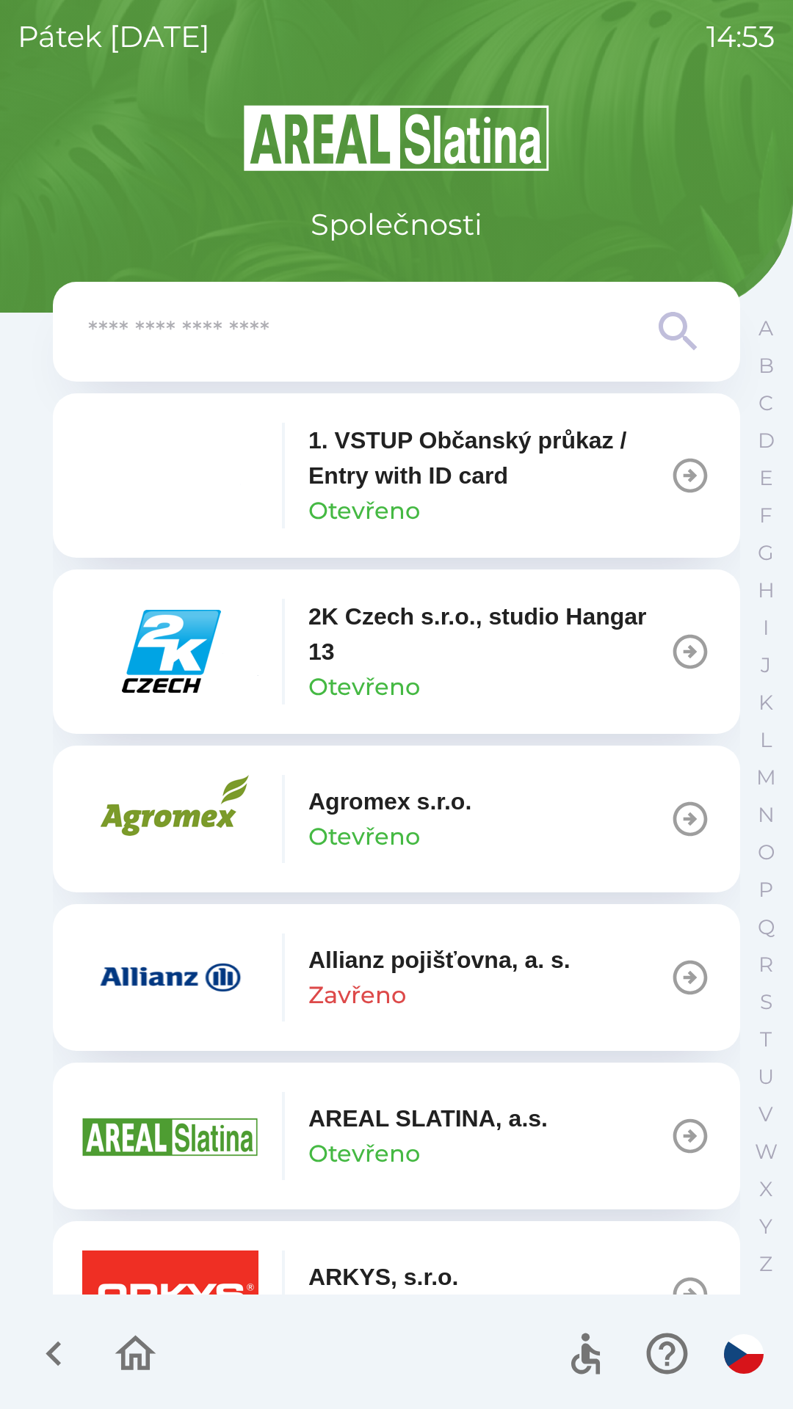 The image size is (793, 1409). I want to click on button: Allianz pojišťovna, a. s.Zavřeno, so click(396, 978).